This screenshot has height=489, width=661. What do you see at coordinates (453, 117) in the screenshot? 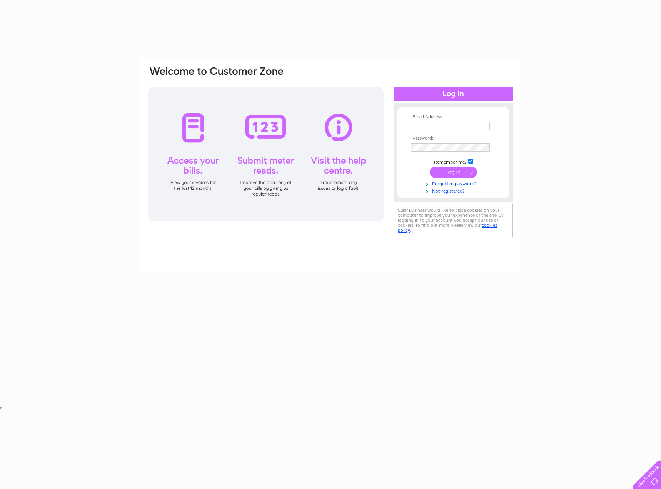
I see `th: Email Address:` at bounding box center [453, 117].